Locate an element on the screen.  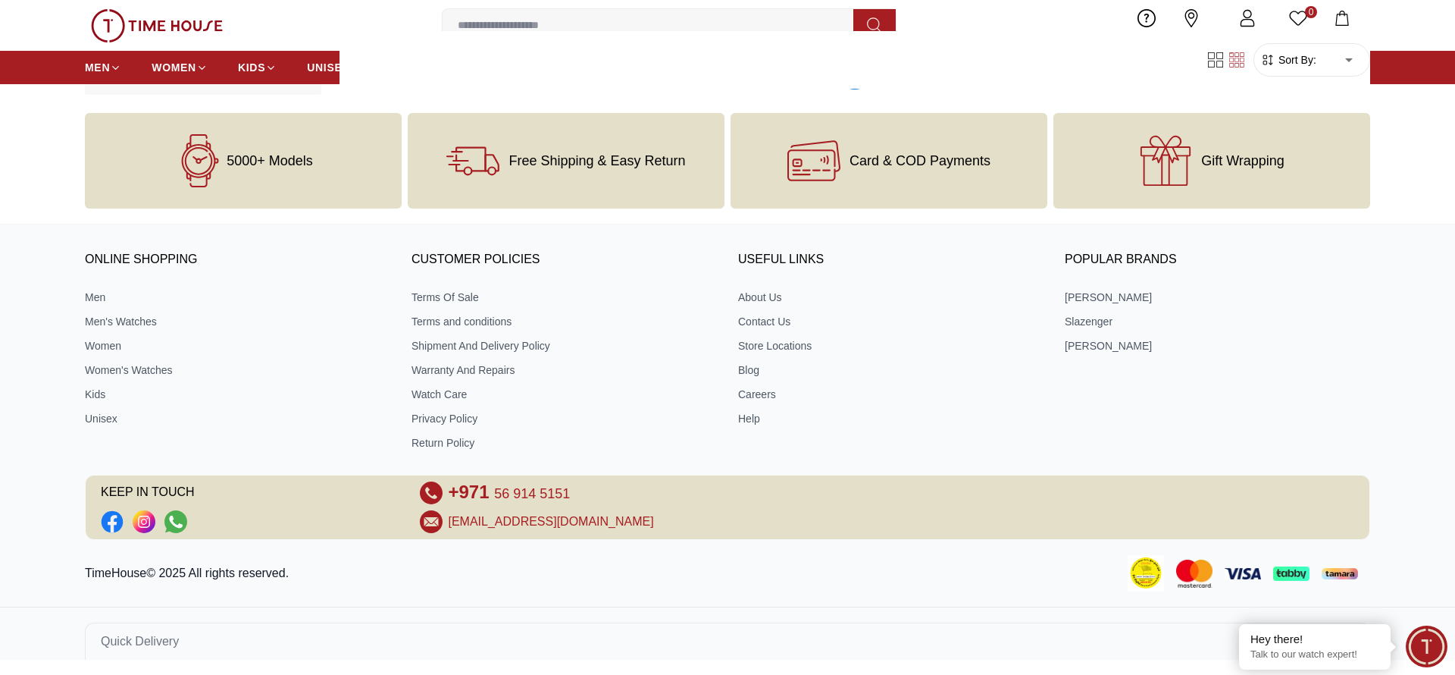
a: Kids is located at coordinates (237, 394).